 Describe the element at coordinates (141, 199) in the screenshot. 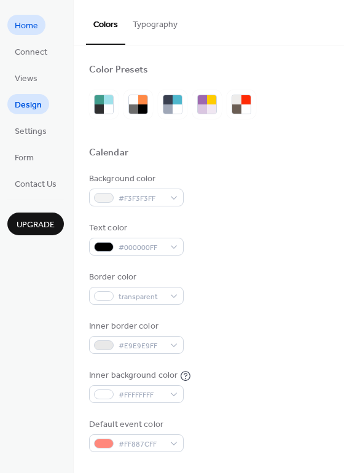

I see `span: #F3F3F3FF` at that location.